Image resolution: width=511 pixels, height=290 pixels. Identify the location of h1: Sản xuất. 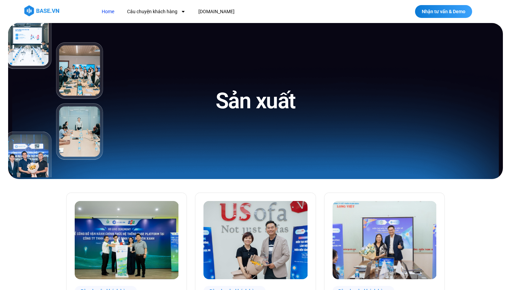
(256, 101).